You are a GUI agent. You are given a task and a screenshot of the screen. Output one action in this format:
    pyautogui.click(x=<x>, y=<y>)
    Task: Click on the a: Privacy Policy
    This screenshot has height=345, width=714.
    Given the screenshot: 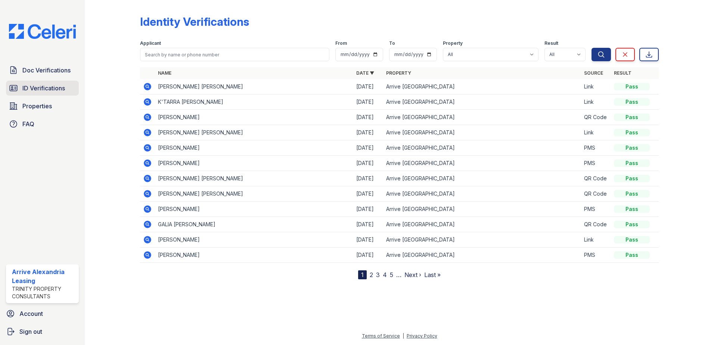 What is the action you would take?
    pyautogui.click(x=422, y=336)
    